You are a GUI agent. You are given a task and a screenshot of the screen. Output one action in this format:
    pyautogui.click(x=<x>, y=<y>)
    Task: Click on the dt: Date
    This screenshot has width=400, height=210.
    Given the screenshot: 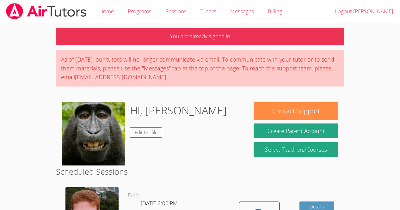 What is the action you would take?
    pyautogui.click(x=133, y=195)
    